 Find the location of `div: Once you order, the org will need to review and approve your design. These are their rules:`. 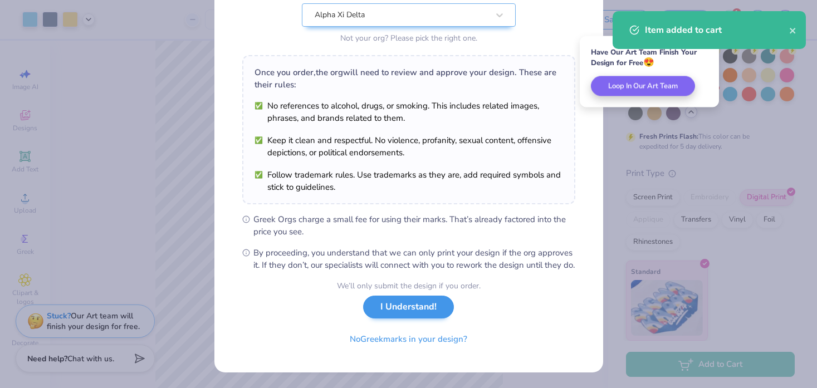

div: Once you order, the org will need to review and approve your design. These are their rules: is located at coordinates (409, 79).